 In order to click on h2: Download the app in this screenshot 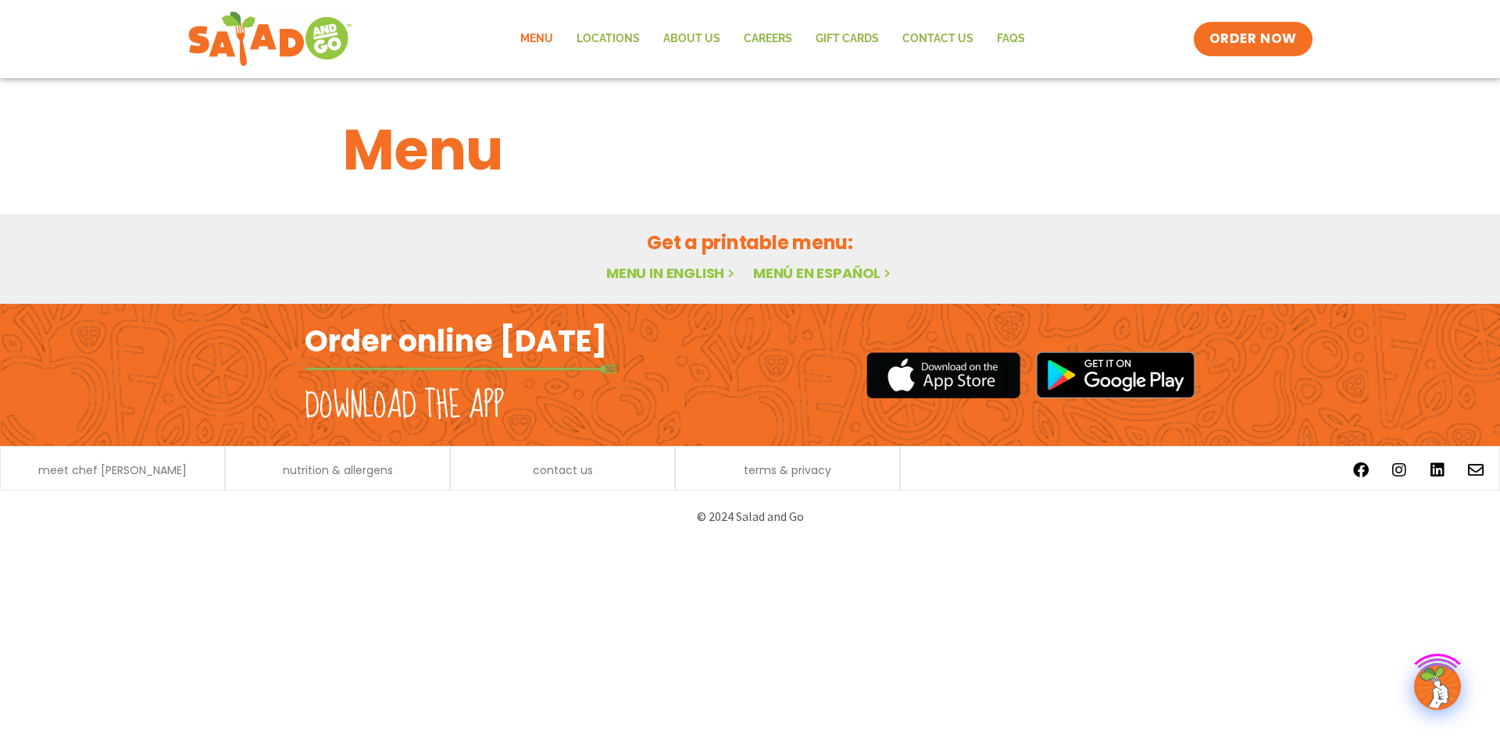, I will do `click(404, 406)`.